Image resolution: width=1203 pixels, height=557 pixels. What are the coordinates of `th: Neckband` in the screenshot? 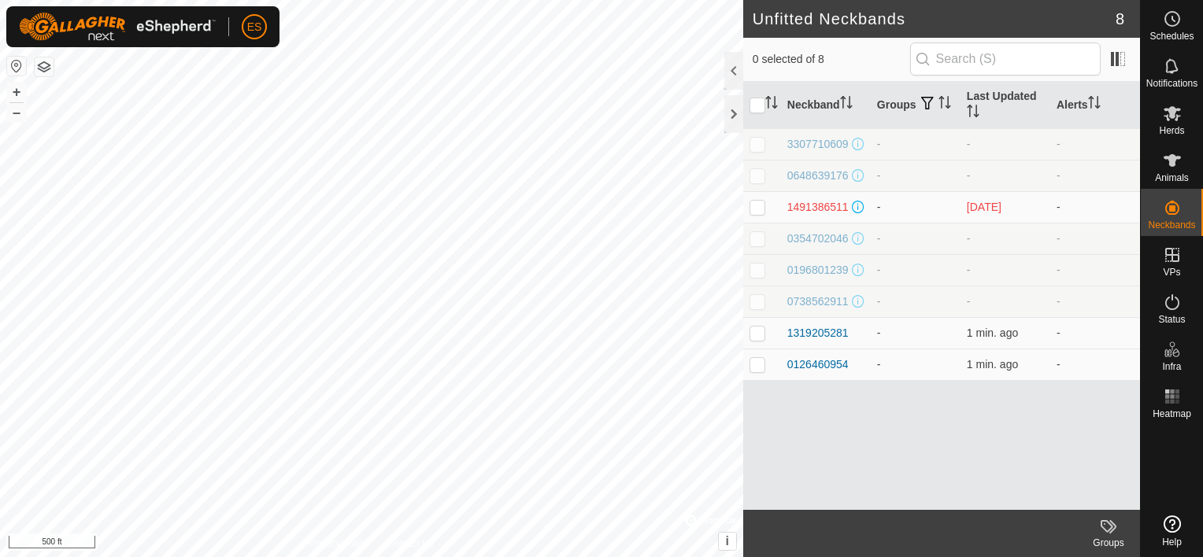 It's located at (826, 105).